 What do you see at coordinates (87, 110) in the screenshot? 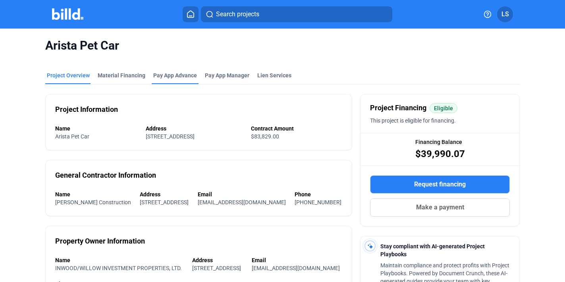
I see `div: Project Information` at bounding box center [87, 110].